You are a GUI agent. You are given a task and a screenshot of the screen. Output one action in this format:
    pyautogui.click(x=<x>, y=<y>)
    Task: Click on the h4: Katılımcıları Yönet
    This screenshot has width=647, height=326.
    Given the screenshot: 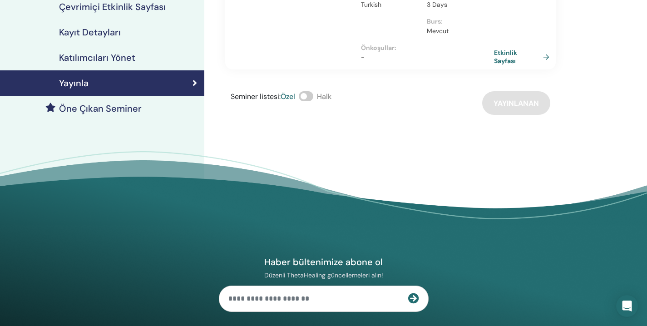 What is the action you would take?
    pyautogui.click(x=97, y=58)
    